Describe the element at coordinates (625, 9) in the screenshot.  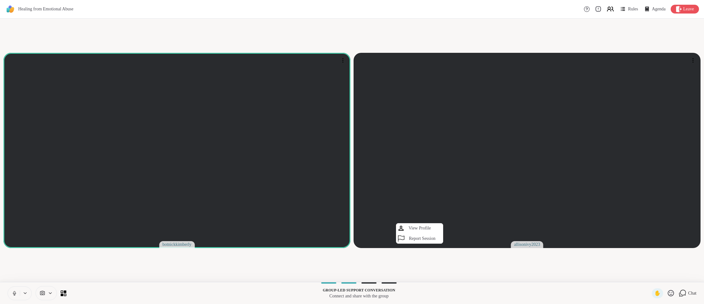
I see `span: Rules` at that location.